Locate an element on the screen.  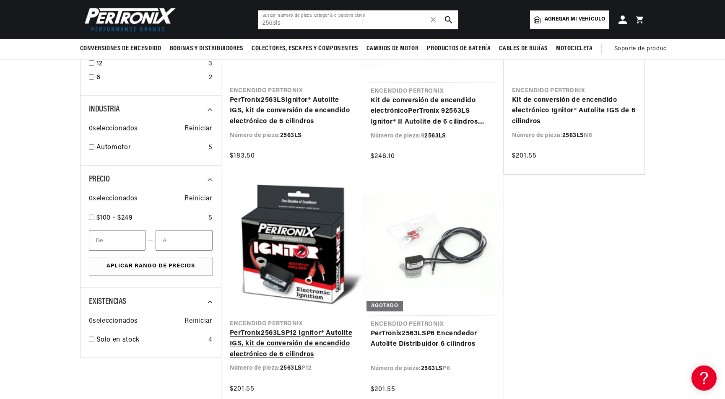
font: Bobinas y distribuidores is located at coordinates (206, 49).